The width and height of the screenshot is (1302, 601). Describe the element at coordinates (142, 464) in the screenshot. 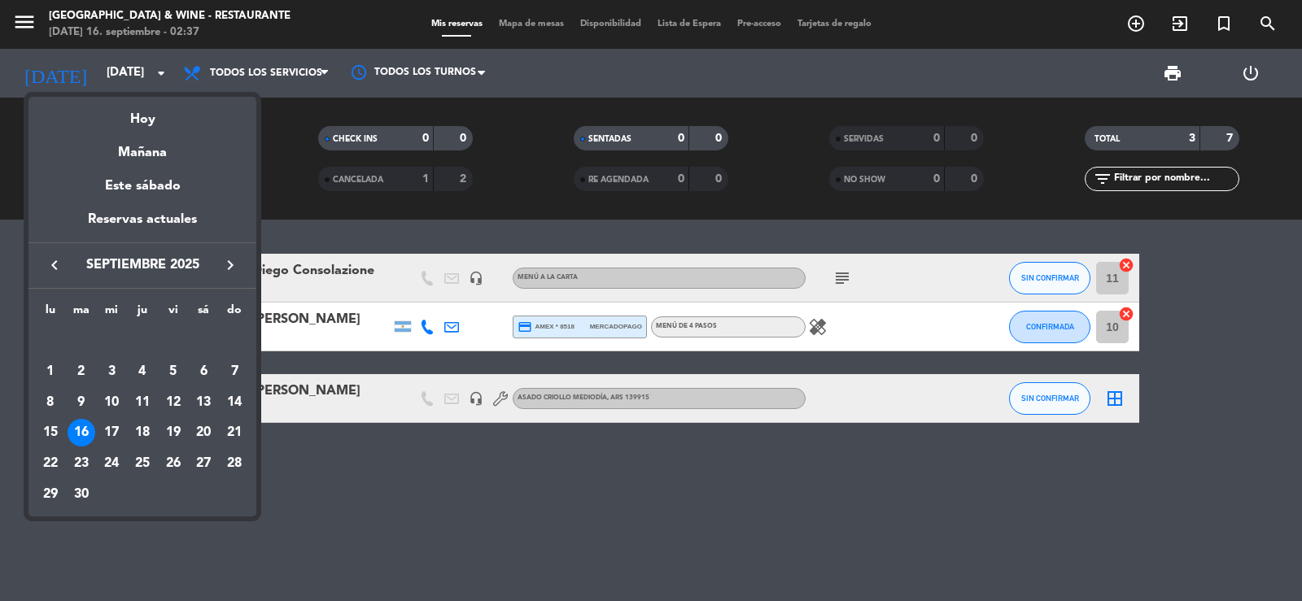

I see `td: 25 de septiembre de 2025` at that location.